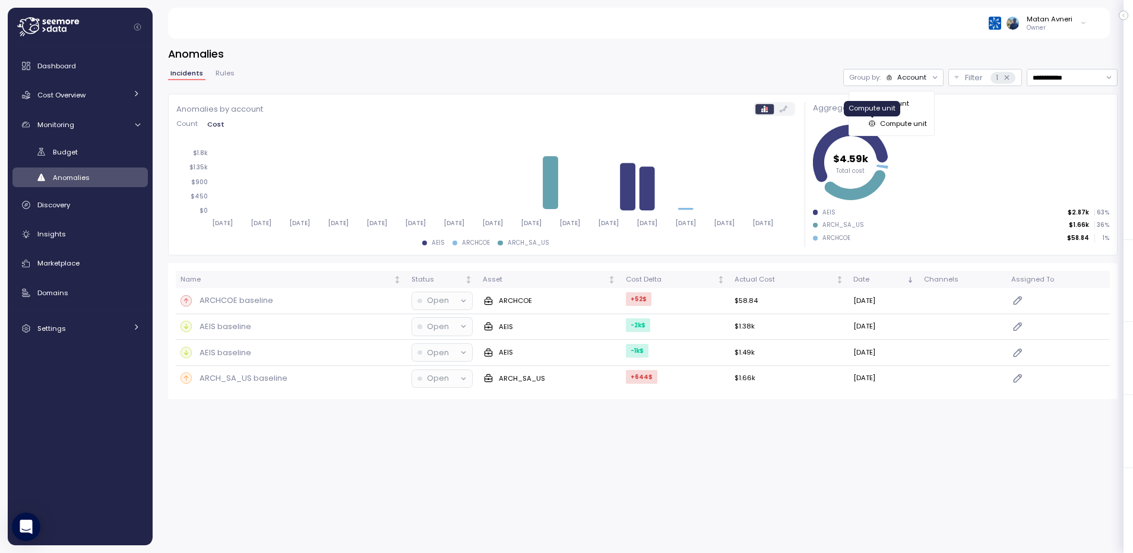 The image size is (1133, 553). I want to click on div: Date, so click(879, 280).